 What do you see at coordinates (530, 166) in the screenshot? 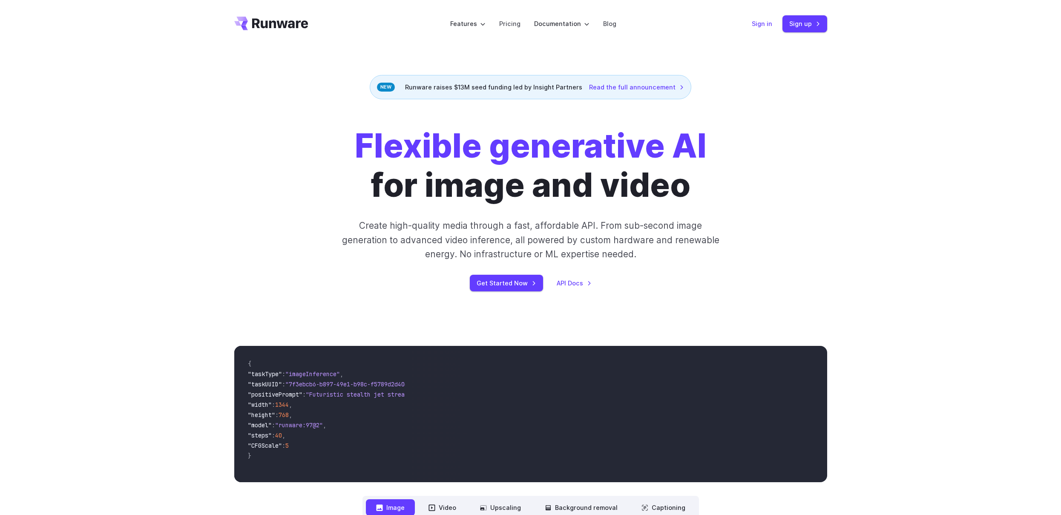
I see `h1: for image and video` at bounding box center [530, 166].